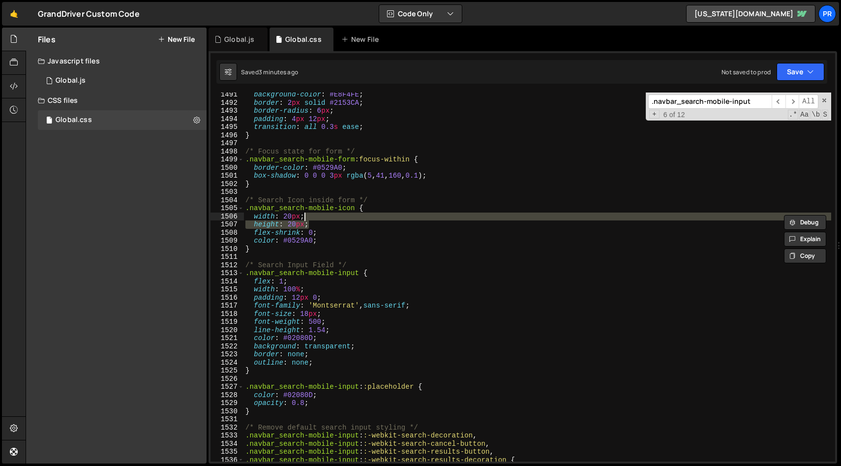 This screenshot has height=466, width=841. What do you see at coordinates (793, 115) in the screenshot?
I see `span: RegExp Search` at bounding box center [793, 115].